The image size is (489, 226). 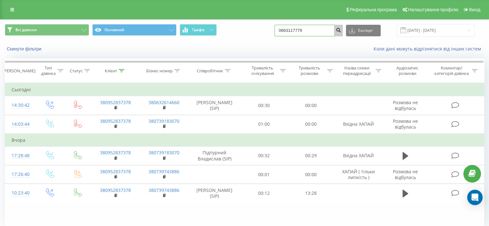 I want to click on span: Всі дзвінки, so click(x=26, y=30).